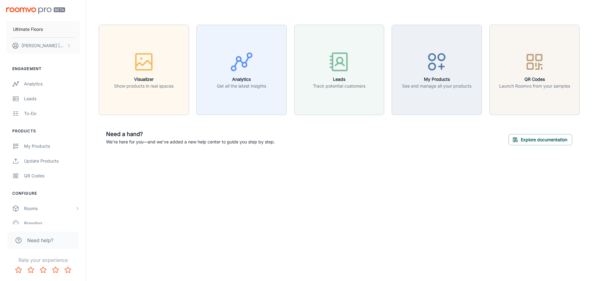 Image resolution: width=592 pixels, height=281 pixels. I want to click on div: To-do, so click(52, 114).